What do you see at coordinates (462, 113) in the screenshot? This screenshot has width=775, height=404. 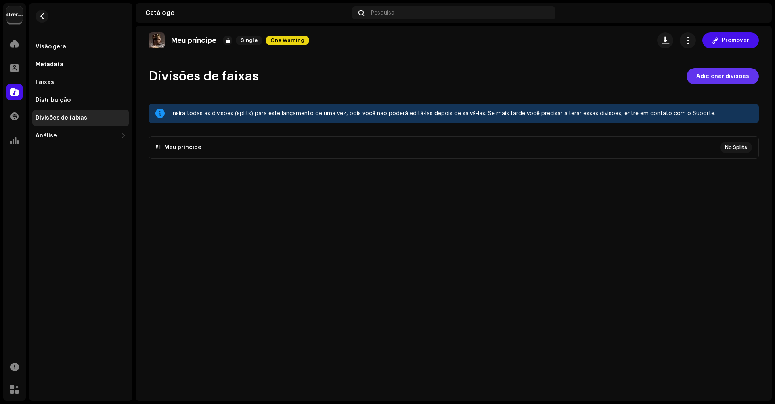 I see `div: Insira todas as divisões (splits) para este lançamento de uma vez, pois você não poderá editá-las...` at bounding box center [462, 113].